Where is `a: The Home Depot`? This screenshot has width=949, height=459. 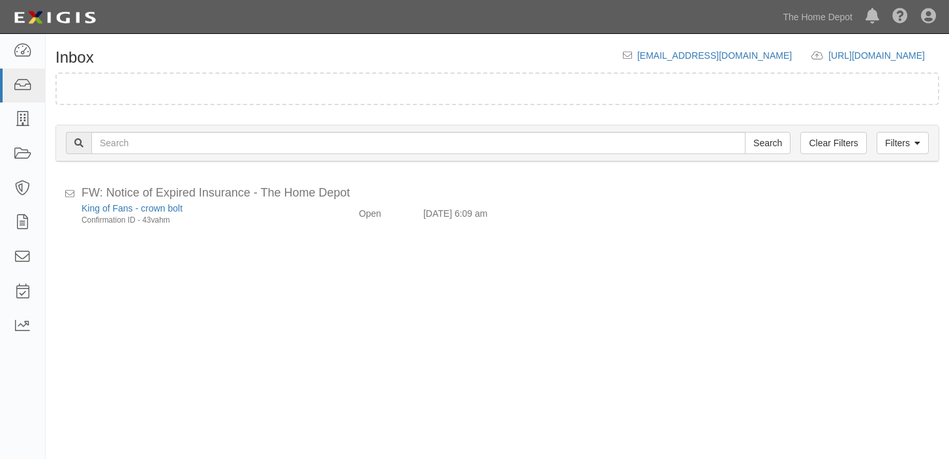 a: The Home Depot is located at coordinates (817, 17).